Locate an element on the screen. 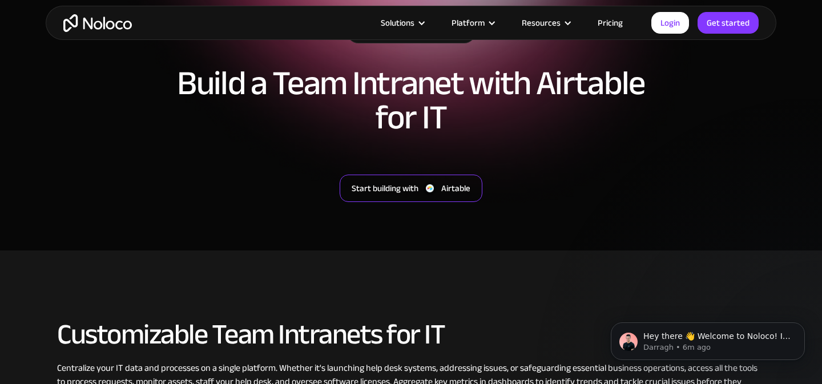 The image size is (822, 384). a: Get started is located at coordinates (727, 23).